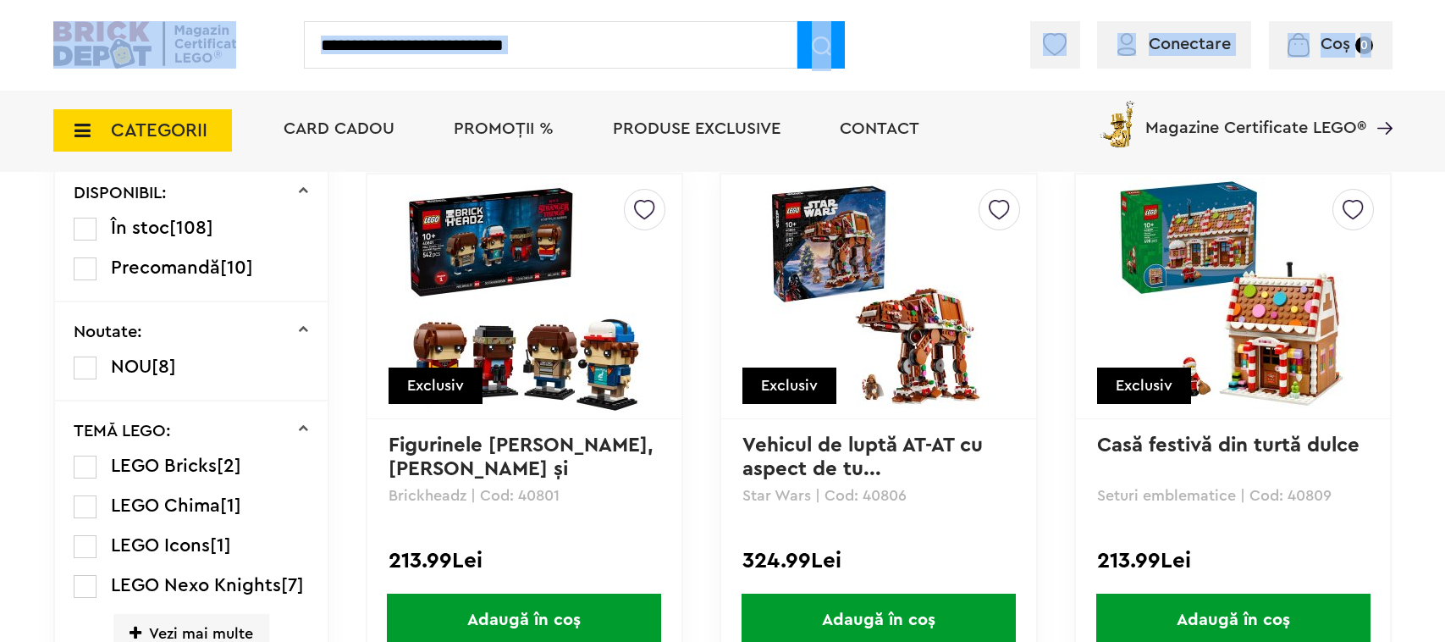 Image resolution: width=1445 pixels, height=642 pixels. I want to click on a: Conectare, so click(1174, 44).